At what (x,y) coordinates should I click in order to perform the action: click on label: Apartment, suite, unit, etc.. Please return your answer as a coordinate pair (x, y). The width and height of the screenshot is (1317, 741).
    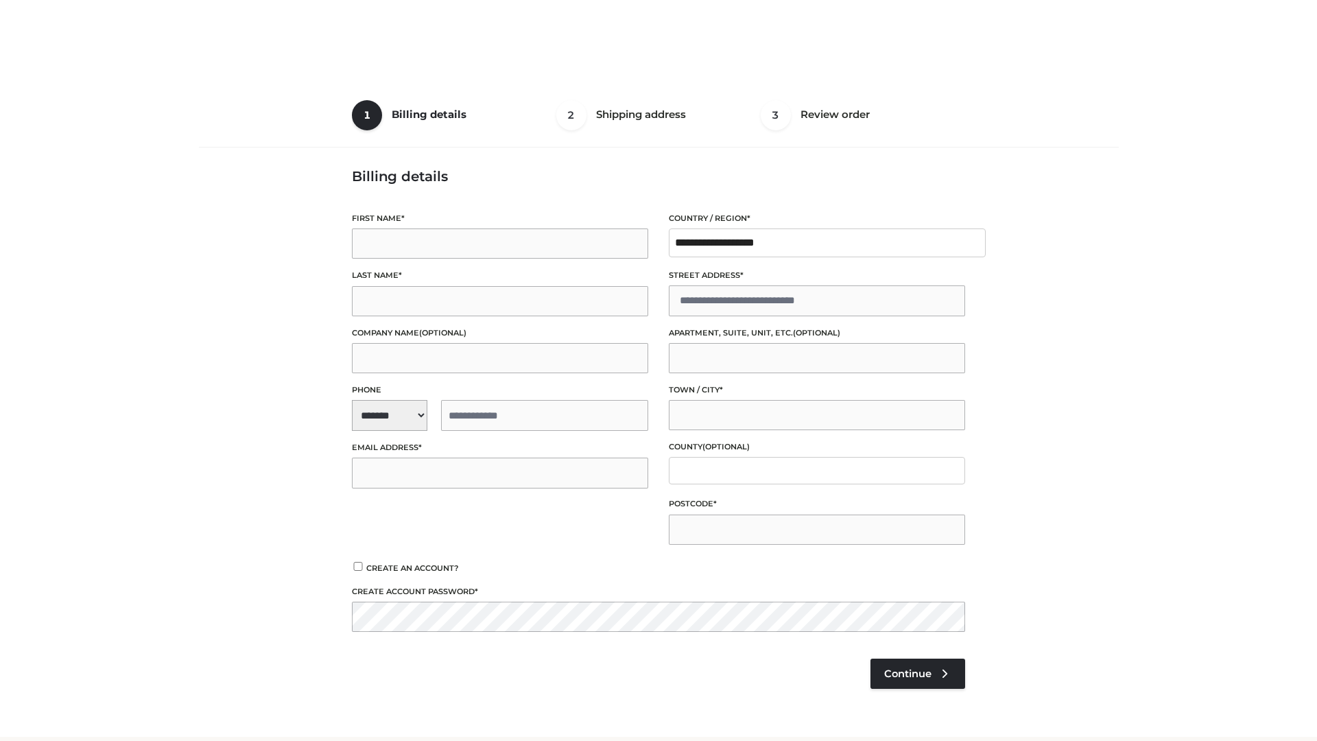
    Looking at the image, I should click on (817, 333).